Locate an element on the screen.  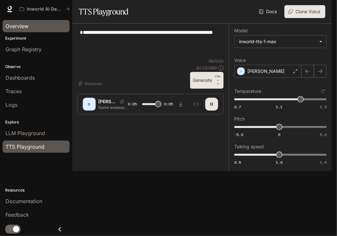
h1: TTS Playground is located at coordinates (104, 12).